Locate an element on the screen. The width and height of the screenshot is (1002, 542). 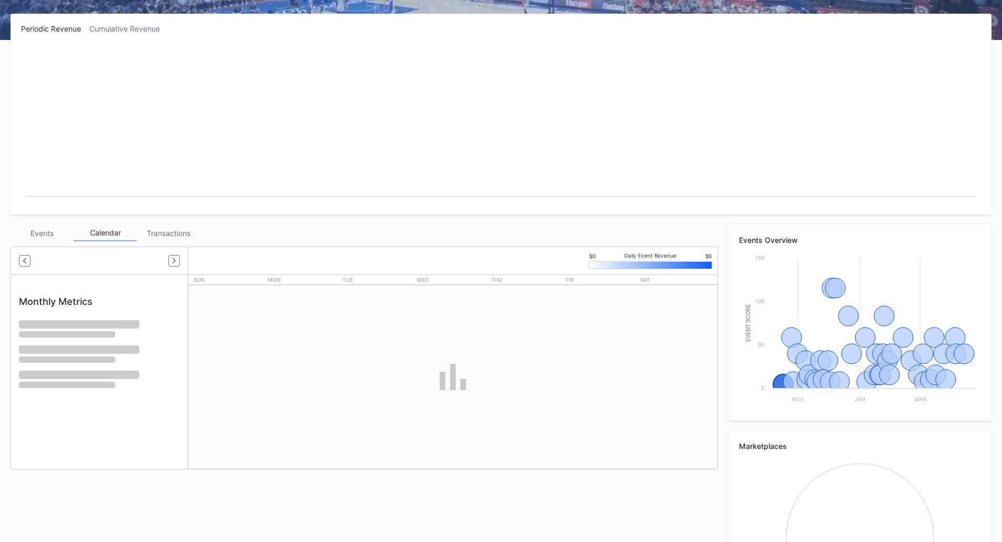
div: Tue is located at coordinates (378, 280).